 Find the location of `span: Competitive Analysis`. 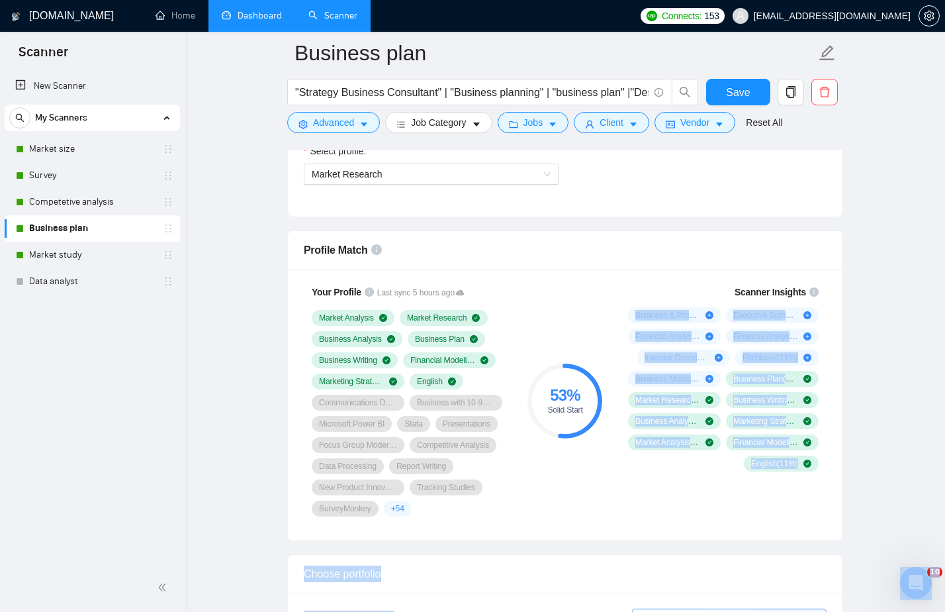

span: Competitive Analysis is located at coordinates (453, 445).